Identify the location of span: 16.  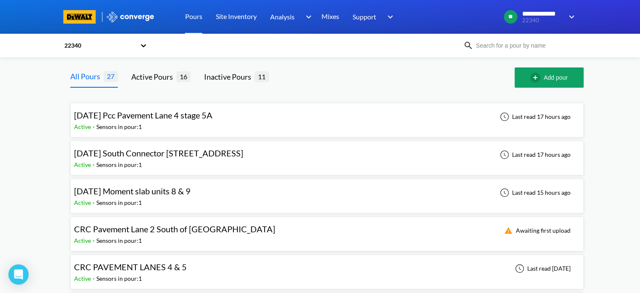
(184, 76).